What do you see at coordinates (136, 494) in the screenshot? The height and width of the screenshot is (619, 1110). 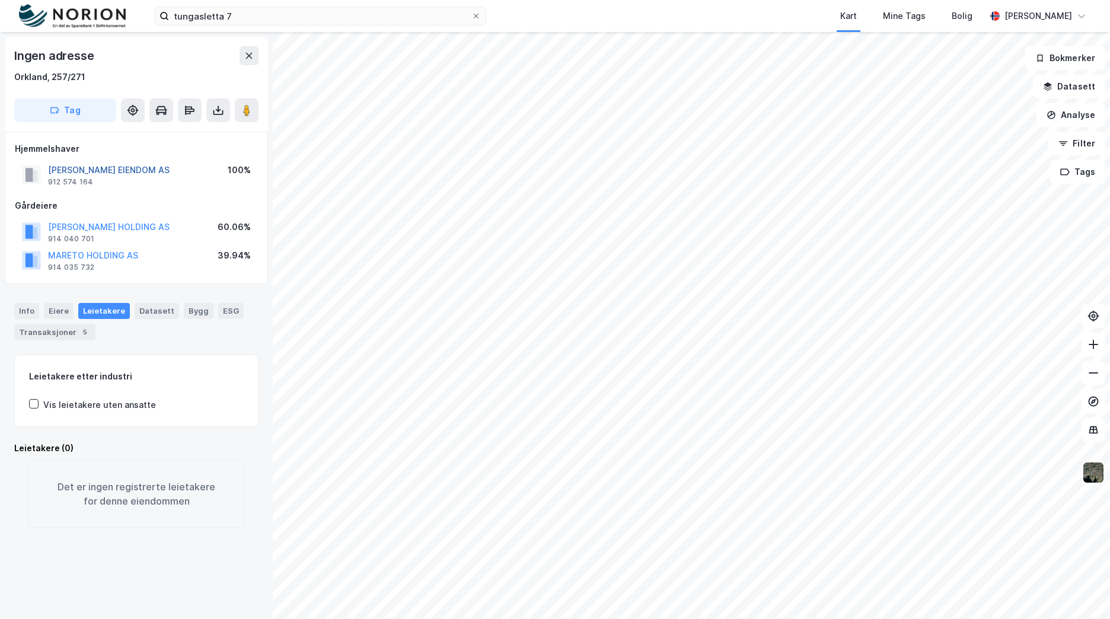 I see `div: Det er ingen registrerte leietakere for denne eiendommen` at bounding box center [136, 494].